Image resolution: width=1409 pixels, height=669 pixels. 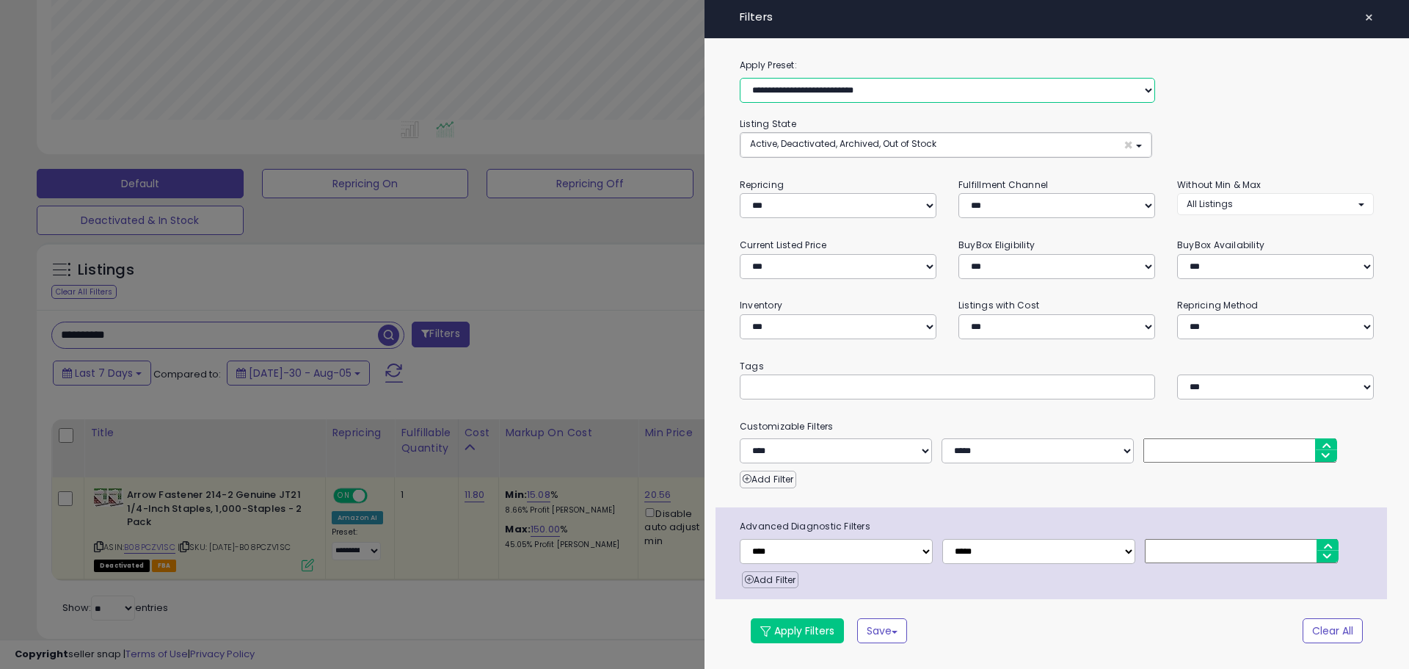 What do you see at coordinates (1209, 203) in the screenshot?
I see `span: All Listings` at bounding box center [1209, 203].